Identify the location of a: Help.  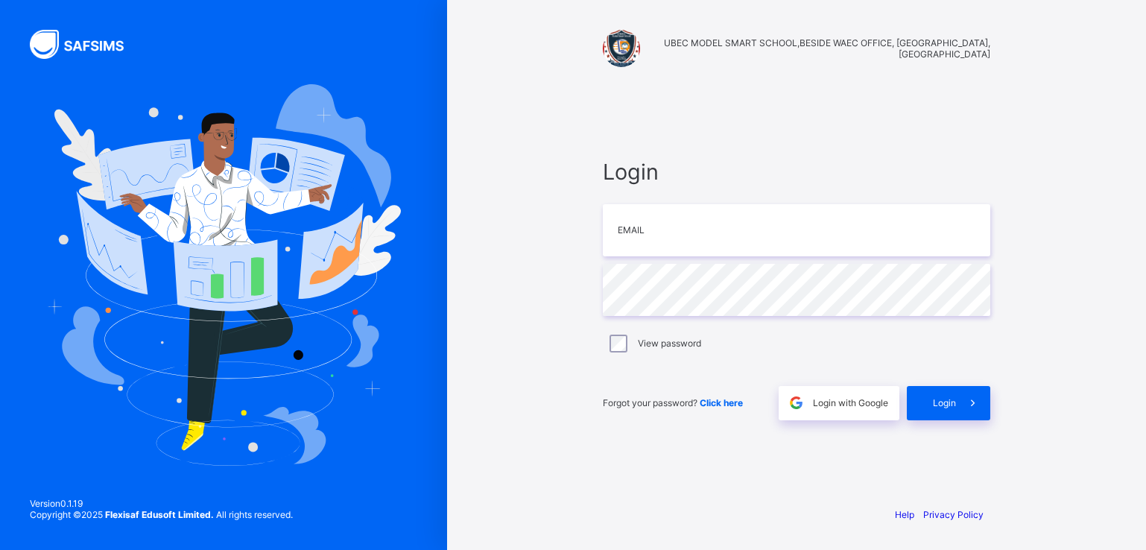
(905, 514).